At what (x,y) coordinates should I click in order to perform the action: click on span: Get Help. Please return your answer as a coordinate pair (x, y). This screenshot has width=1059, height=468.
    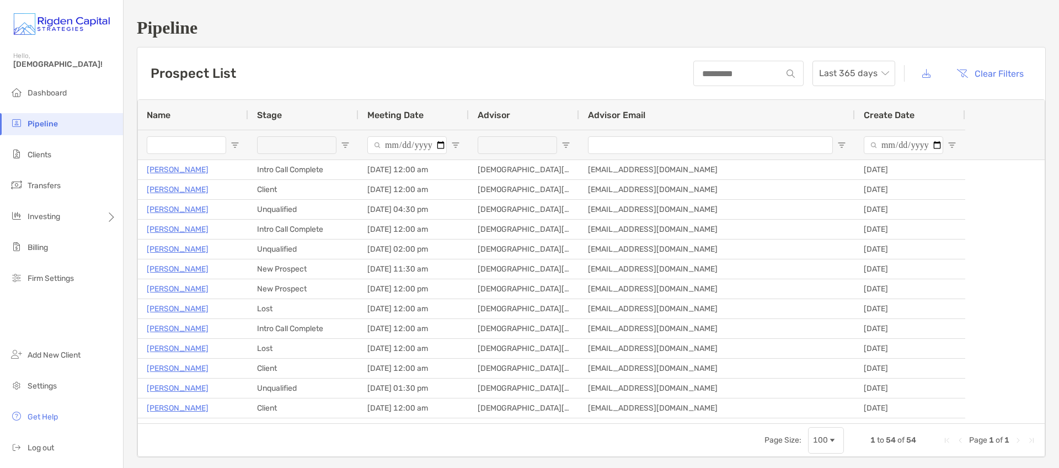
    Looking at the image, I should click on (42, 416).